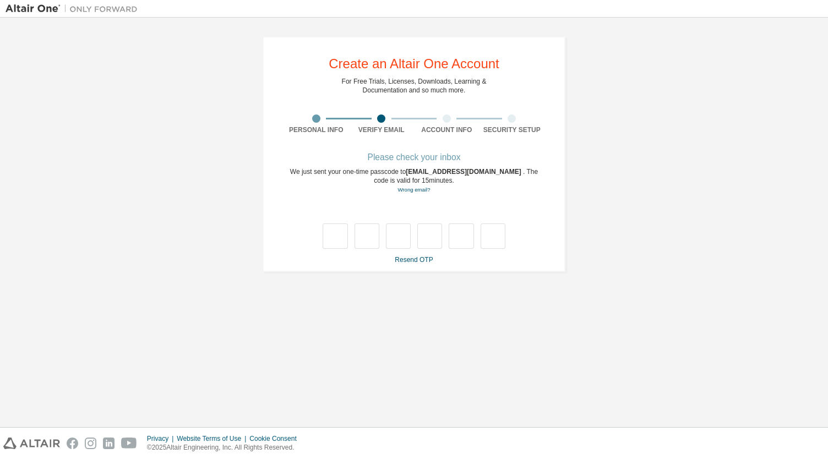  What do you see at coordinates (414, 157) in the screenshot?
I see `div: Please check your inbox` at bounding box center [414, 157].